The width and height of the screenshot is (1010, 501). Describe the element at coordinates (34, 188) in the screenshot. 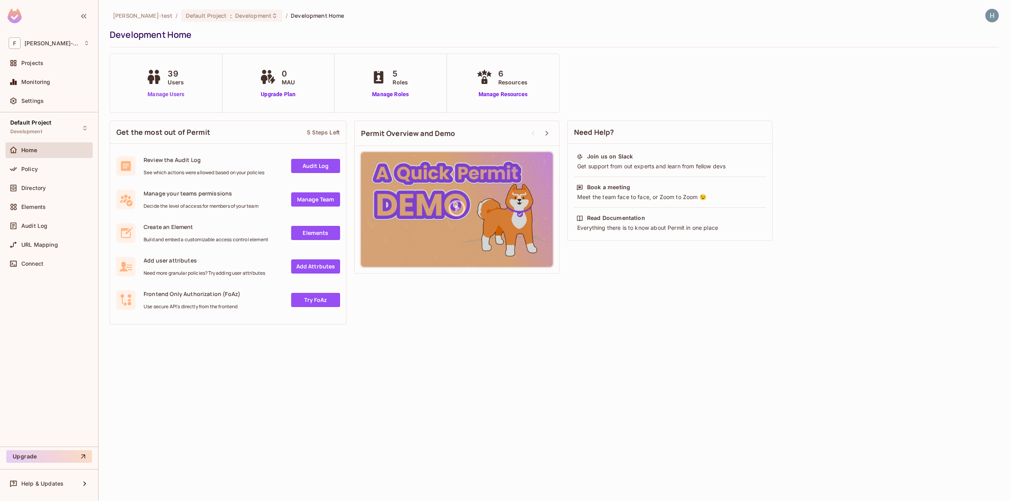

I see `span: Directory` at that location.